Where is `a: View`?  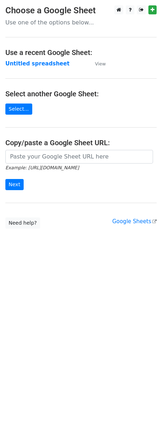 a: View is located at coordinates (97, 64).